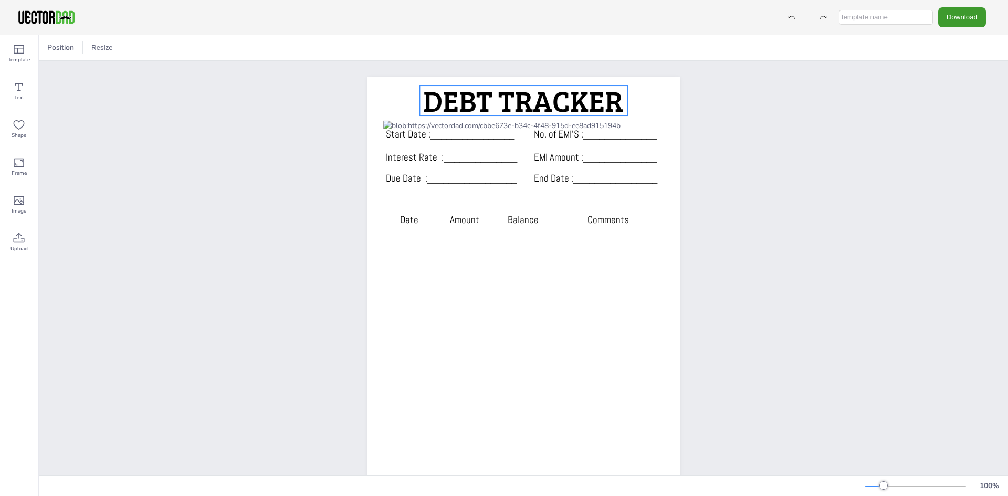 The height and width of the screenshot is (496, 1008). I want to click on div: 100 %, so click(989, 486).